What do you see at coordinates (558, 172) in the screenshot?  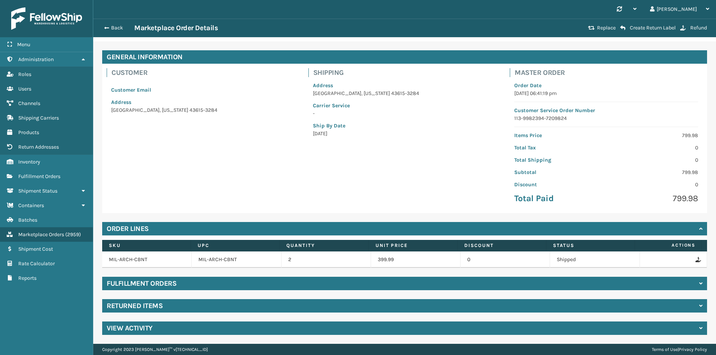 I see `p: Subtotal` at bounding box center [558, 172].